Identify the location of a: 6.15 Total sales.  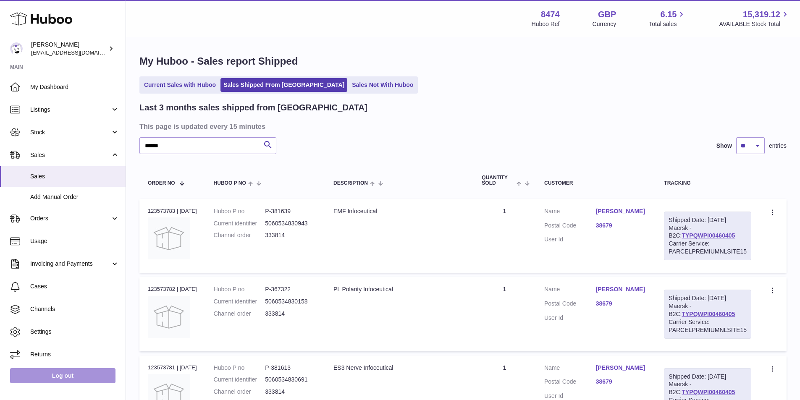
(668, 18).